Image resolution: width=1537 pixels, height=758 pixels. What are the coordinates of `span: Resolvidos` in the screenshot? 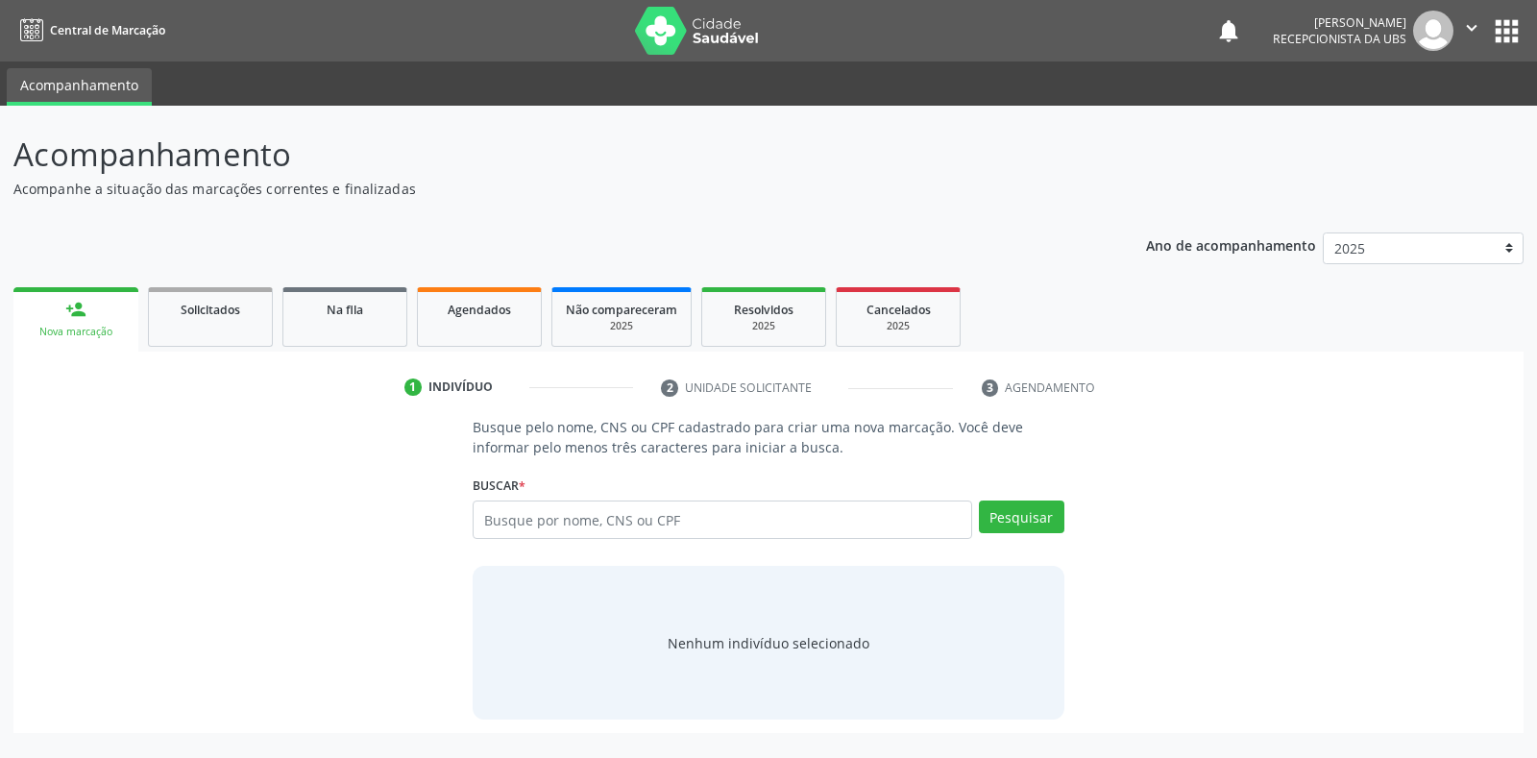 It's located at (764, 309).